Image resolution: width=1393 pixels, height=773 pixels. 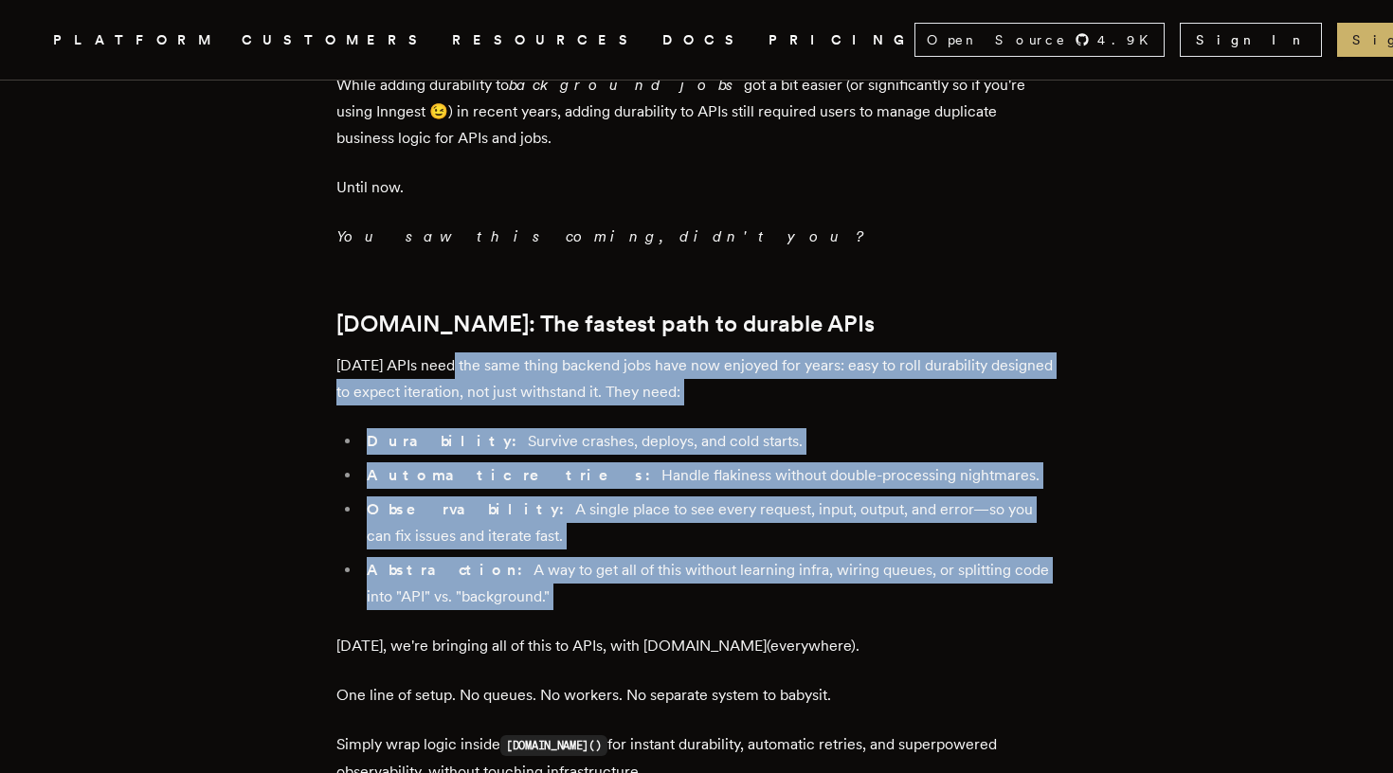 What do you see at coordinates (136, 40) in the screenshot?
I see `button: PLATFORM` at bounding box center [136, 40].